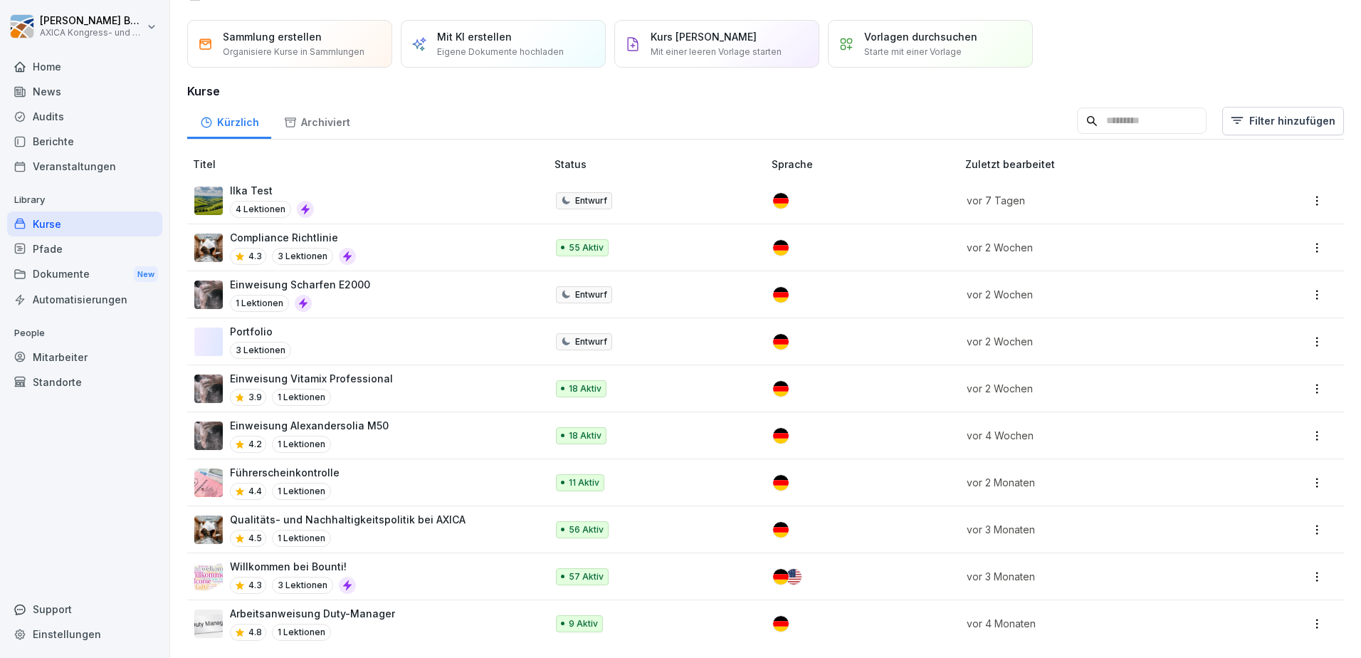 The image size is (1361, 658). What do you see at coordinates (309, 425) in the screenshot?
I see `p: Einweisung Alexandersolia M50` at bounding box center [309, 425].